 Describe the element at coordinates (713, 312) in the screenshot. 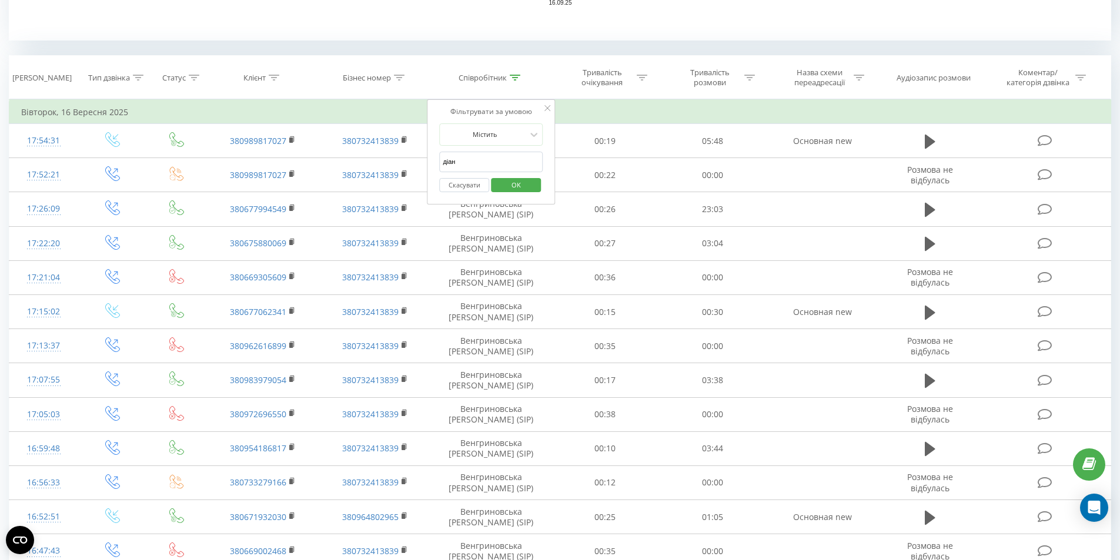

I see `td: 00:30` at that location.